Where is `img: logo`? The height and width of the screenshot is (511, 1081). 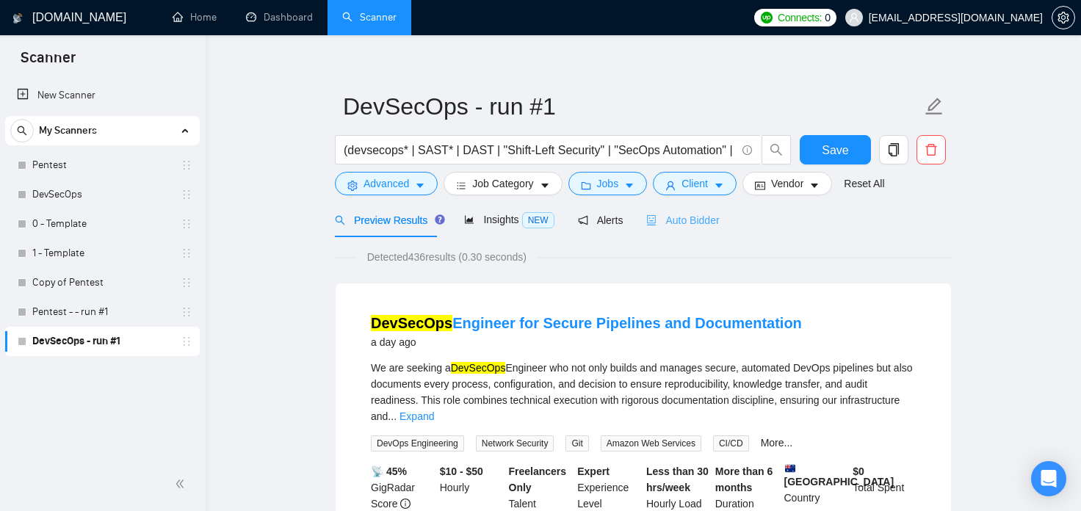 img: logo is located at coordinates (18, 18).